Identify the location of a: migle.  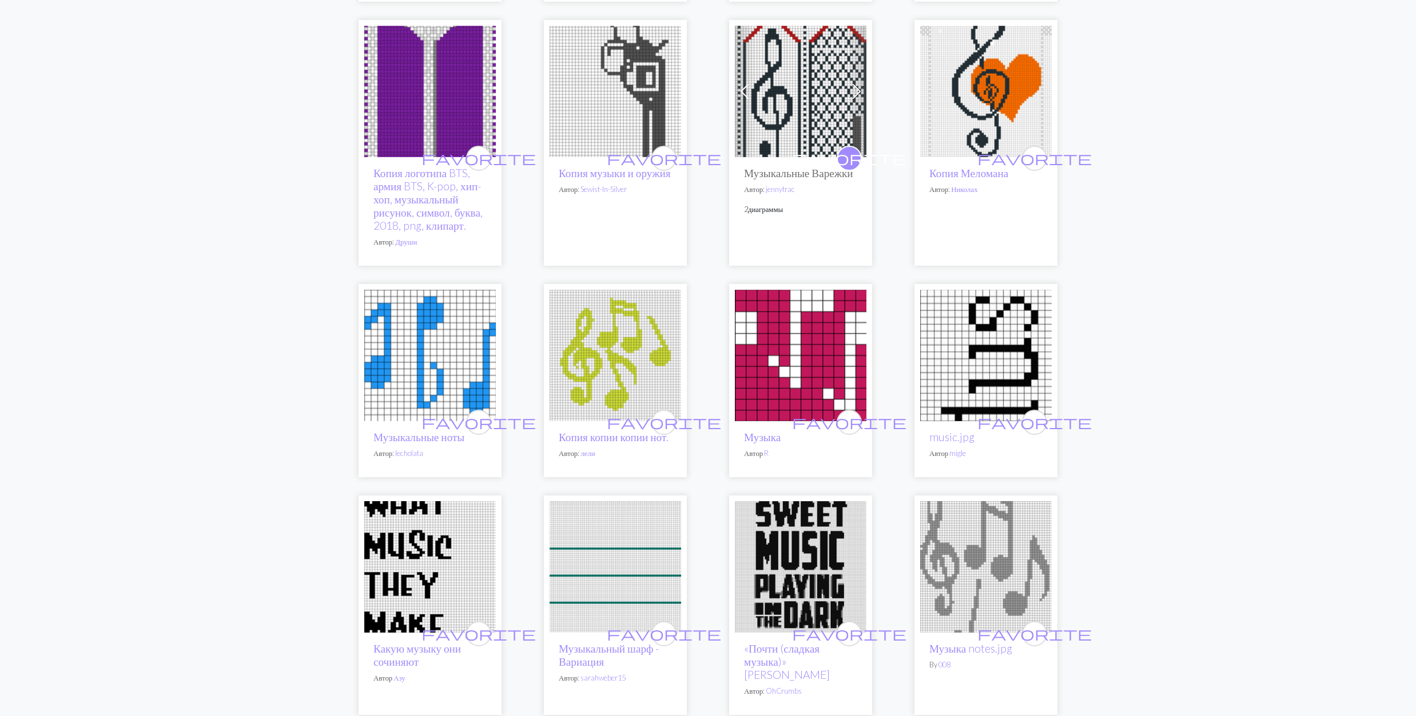
(957, 453).